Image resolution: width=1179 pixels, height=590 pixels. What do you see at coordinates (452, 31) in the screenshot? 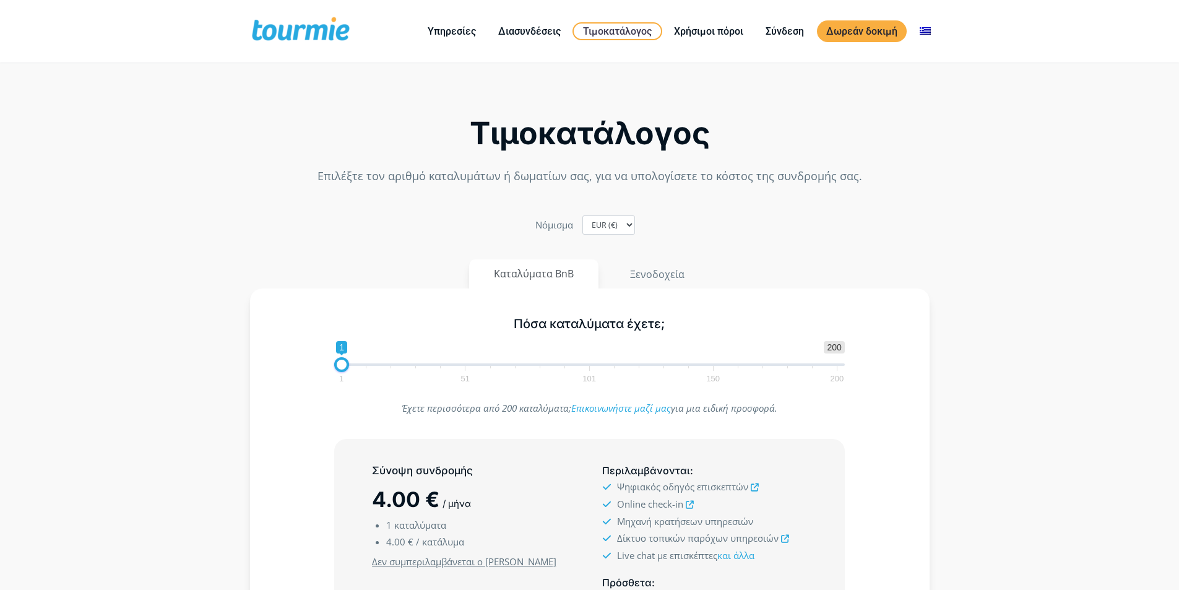
I see `a: Υπηρεσίες` at bounding box center [452, 31].